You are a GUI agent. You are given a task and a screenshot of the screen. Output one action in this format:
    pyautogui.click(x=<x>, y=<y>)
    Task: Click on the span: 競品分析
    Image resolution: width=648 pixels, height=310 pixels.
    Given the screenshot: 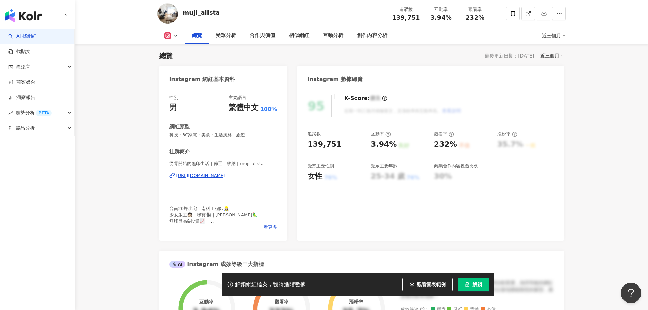 What is the action you would take?
    pyautogui.click(x=25, y=128)
    